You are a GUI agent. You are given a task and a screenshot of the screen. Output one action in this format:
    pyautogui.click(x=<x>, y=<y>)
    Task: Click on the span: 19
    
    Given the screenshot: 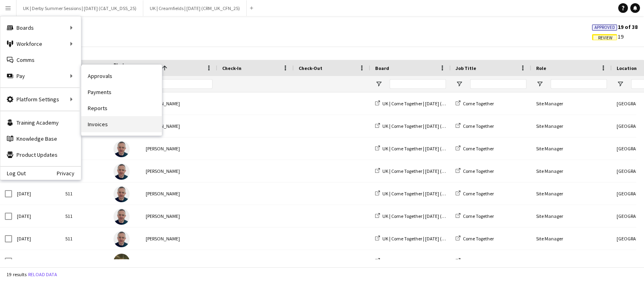 What is the action you would take?
    pyautogui.click(x=608, y=37)
    